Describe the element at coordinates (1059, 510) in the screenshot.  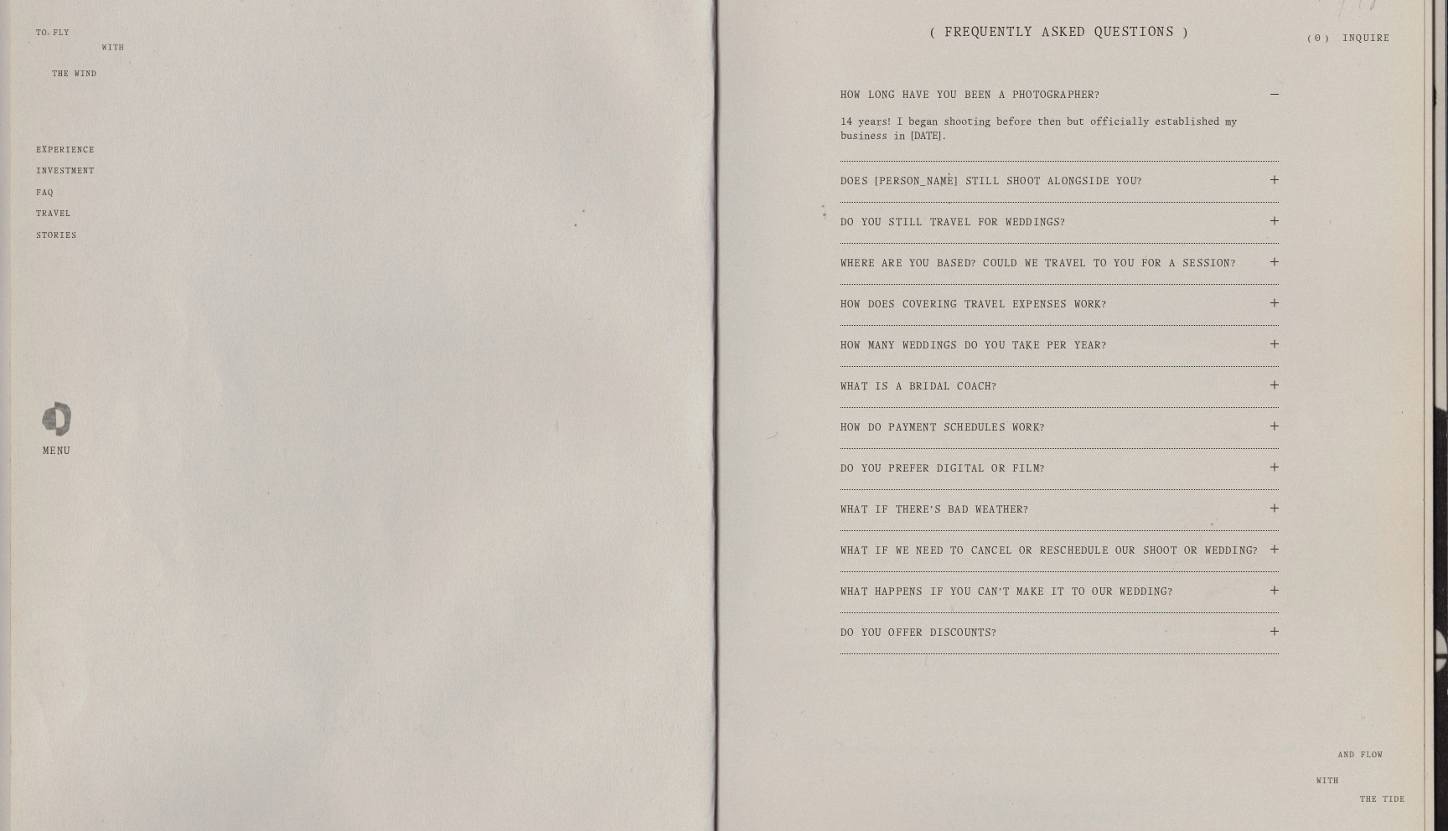
I see `button: What if there’s bad weather?` at that location.